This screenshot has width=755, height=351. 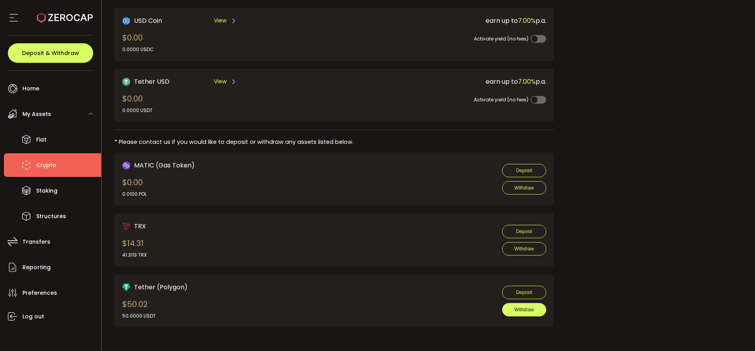 What do you see at coordinates (161, 287) in the screenshot?
I see `span: Tether (Polygon)` at bounding box center [161, 287].